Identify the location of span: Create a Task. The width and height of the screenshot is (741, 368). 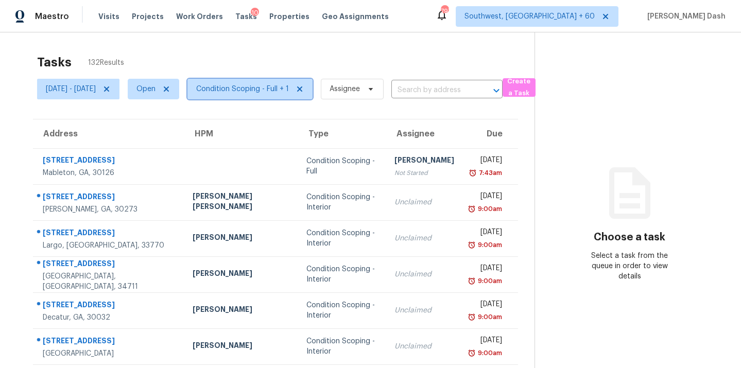
(519, 88).